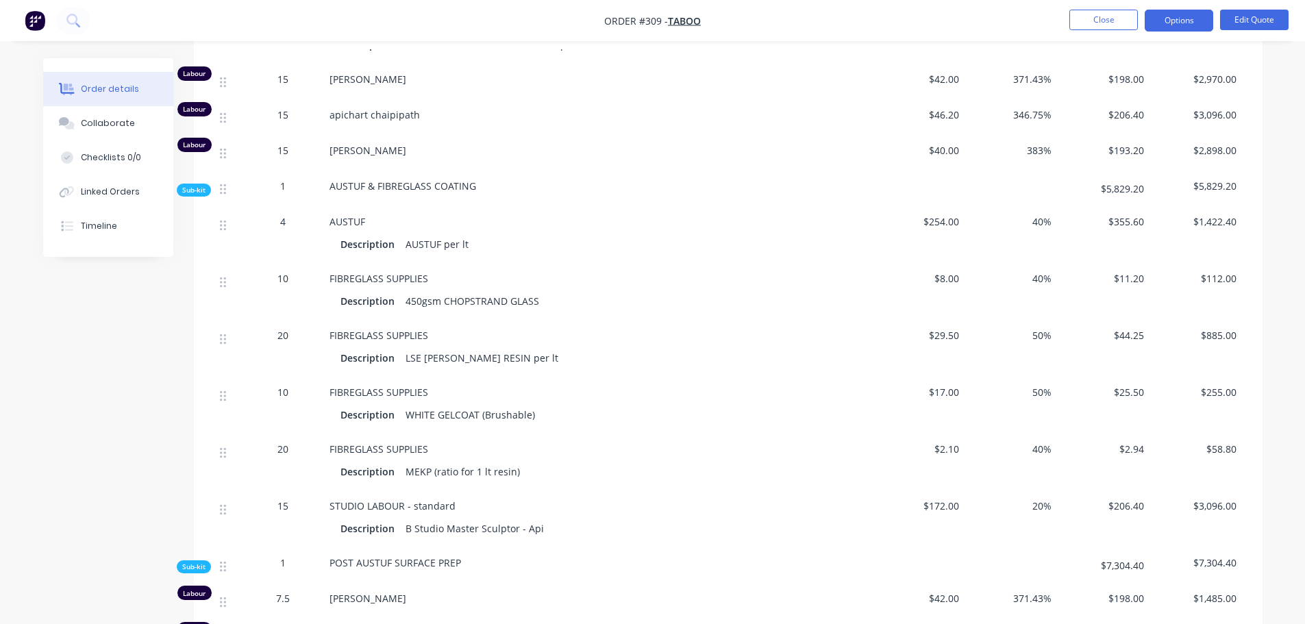  What do you see at coordinates (1103, 278) in the screenshot?
I see `span: $11.20` at bounding box center [1103, 278].